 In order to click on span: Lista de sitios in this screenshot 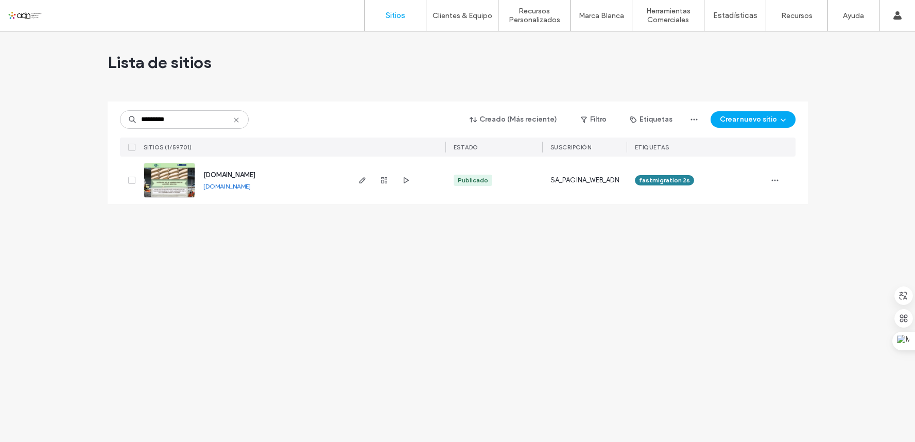, I will do `click(160, 62)`.